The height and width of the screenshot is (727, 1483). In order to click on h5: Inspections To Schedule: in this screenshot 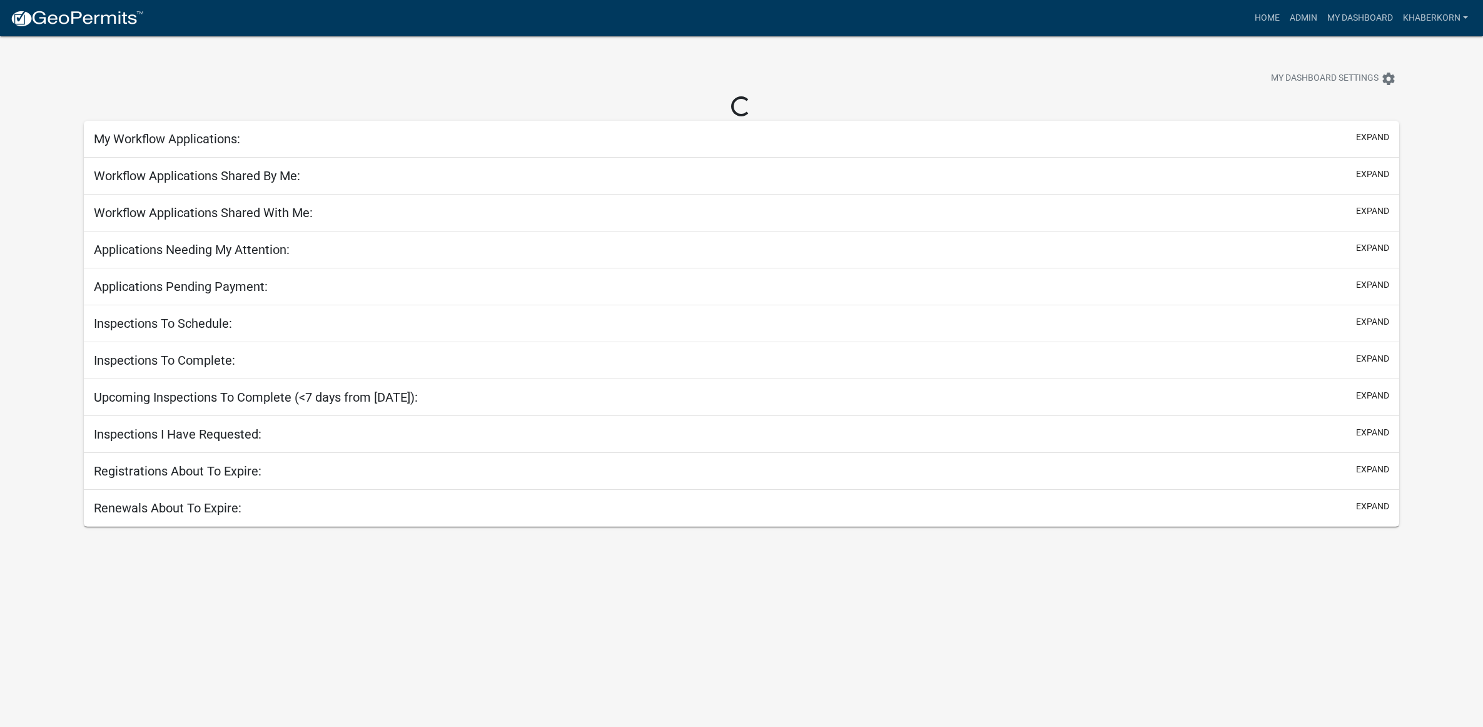, I will do `click(163, 323)`.